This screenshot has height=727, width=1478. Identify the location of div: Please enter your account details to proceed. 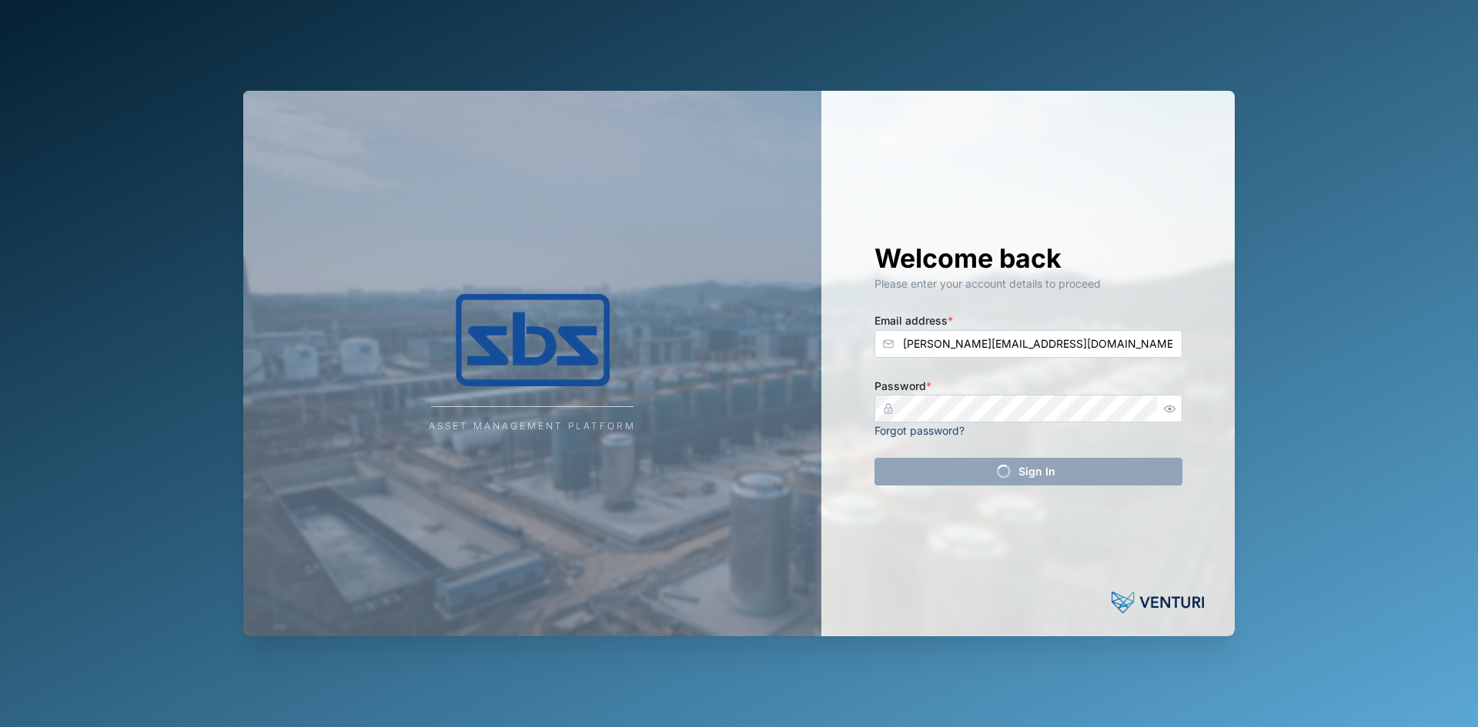
(1028, 284).